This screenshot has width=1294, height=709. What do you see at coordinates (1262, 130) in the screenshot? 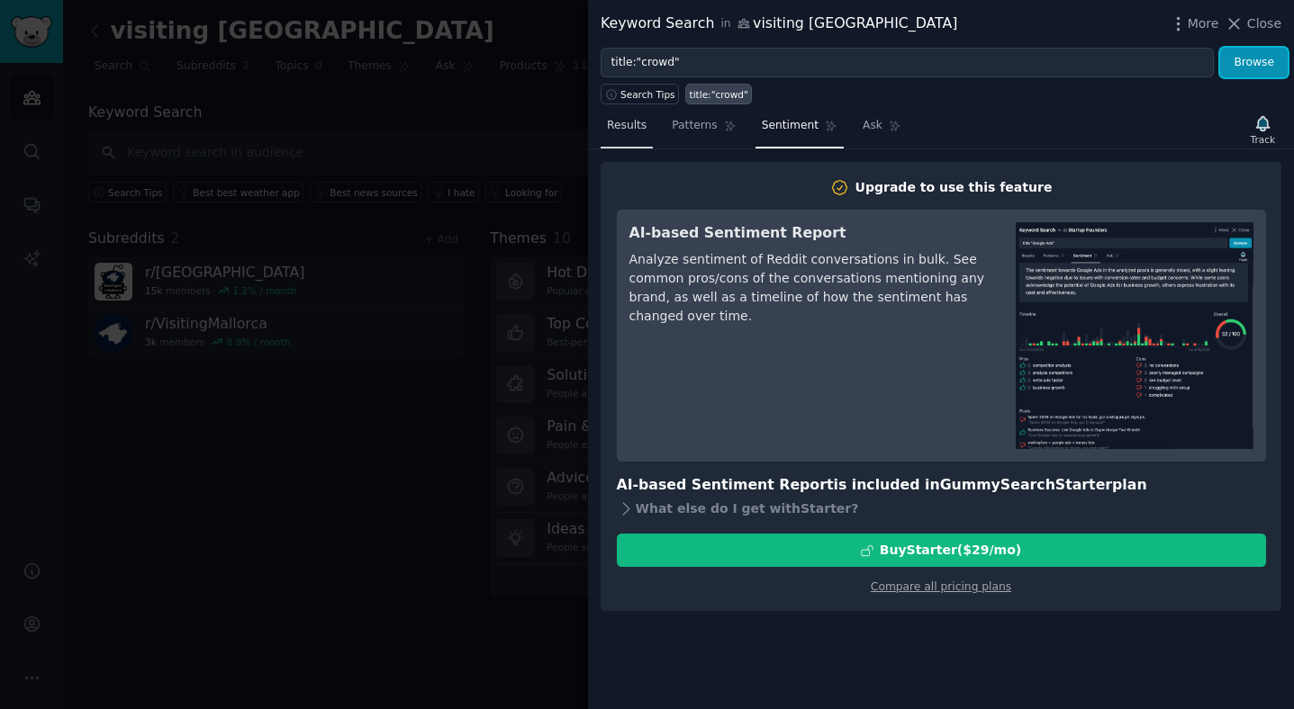
I see `button: Track` at bounding box center [1262, 130].